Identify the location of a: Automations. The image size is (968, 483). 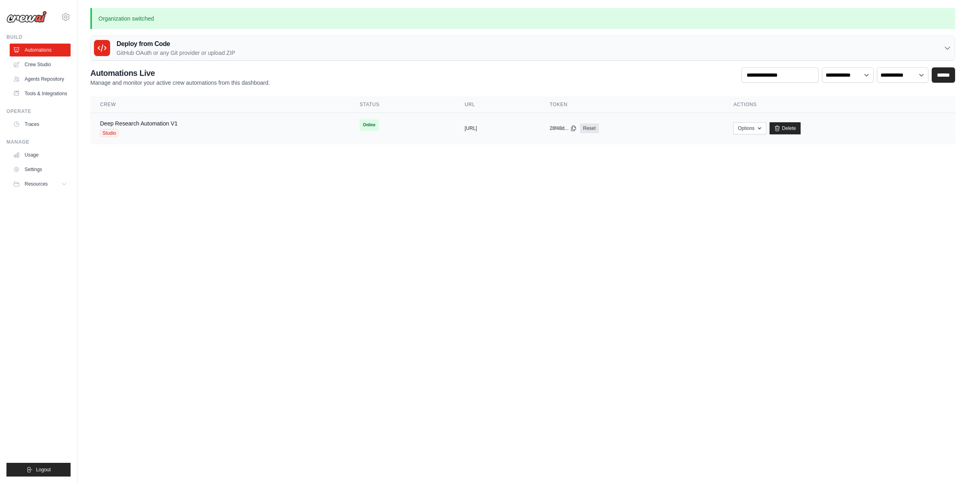
(40, 50).